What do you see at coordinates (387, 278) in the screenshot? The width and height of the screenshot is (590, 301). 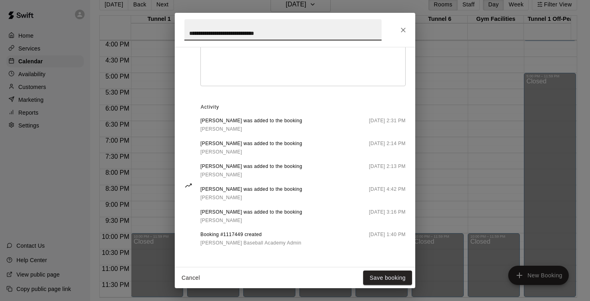 I see `button: Save booking` at bounding box center [387, 278].